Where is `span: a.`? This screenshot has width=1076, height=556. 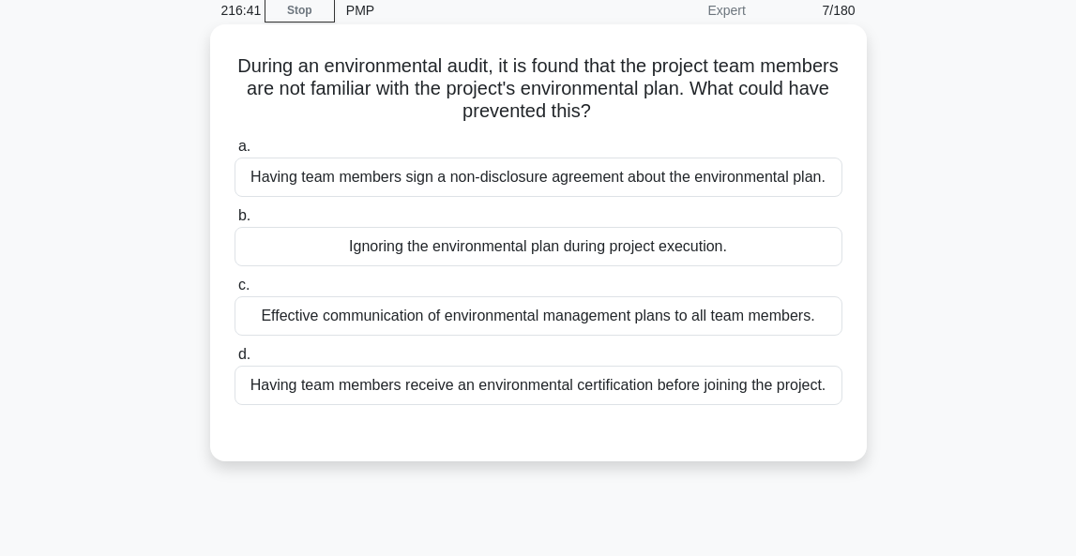 span: a. is located at coordinates (244, 145).